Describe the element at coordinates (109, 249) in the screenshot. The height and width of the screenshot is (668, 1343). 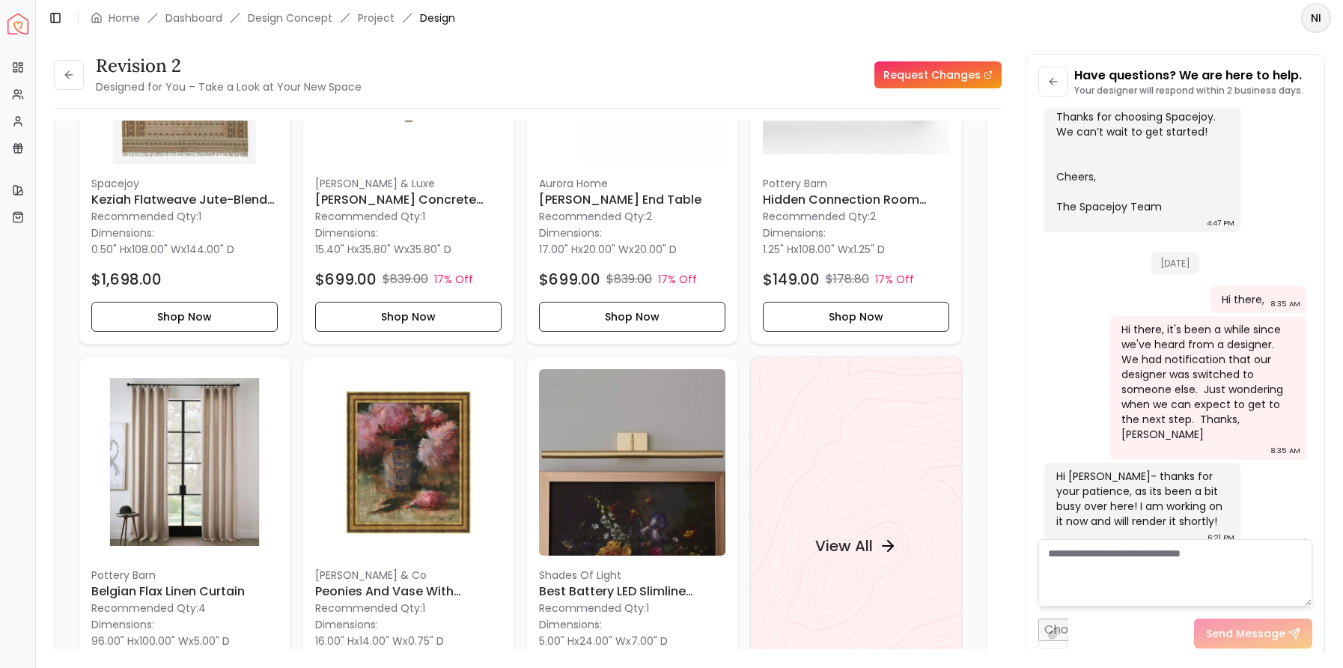
I see `span: 0.50" H` at that location.